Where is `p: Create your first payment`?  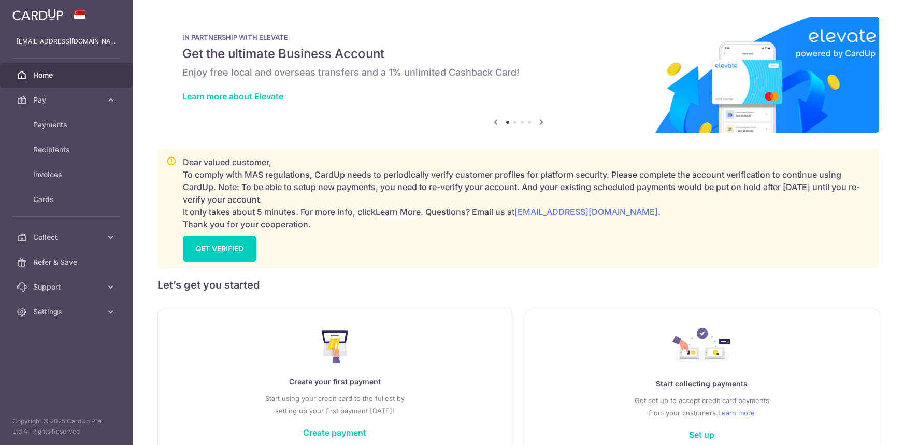
p: Create your first payment is located at coordinates (335, 382).